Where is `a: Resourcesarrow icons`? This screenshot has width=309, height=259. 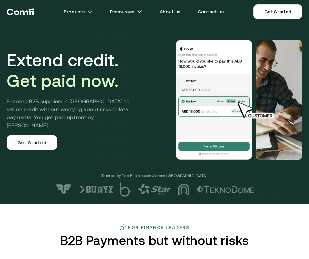
a: Resourcesarrow icons is located at coordinates (126, 12).